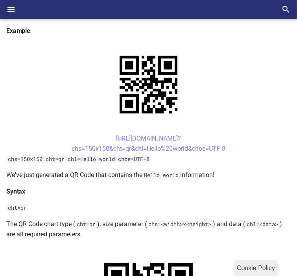 The image size is (297, 276). Describe the element at coordinates (255, 268) in the screenshot. I see `div: Cookie Policy` at that location.